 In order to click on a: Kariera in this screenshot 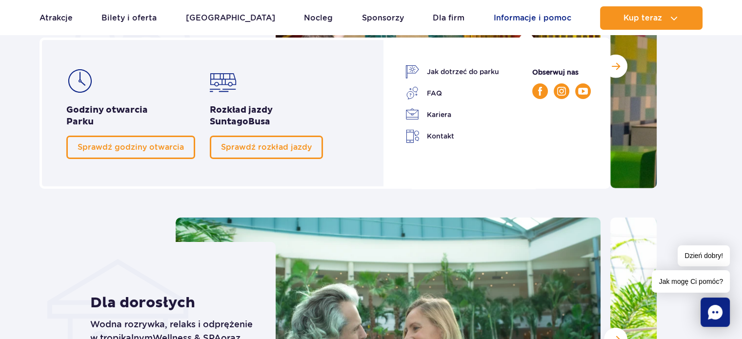, I will do `click(452, 115)`.